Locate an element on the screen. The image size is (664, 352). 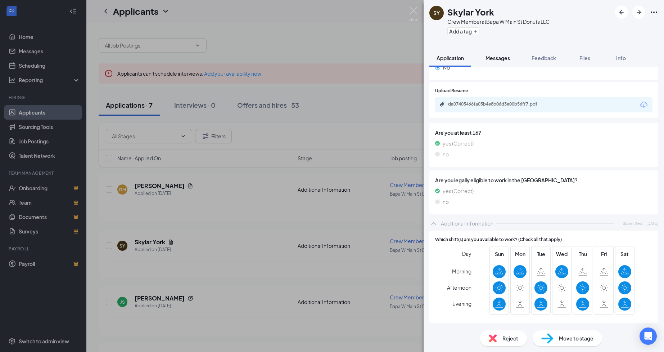
svg: ArrowLeftNew is located at coordinates (621, 12).